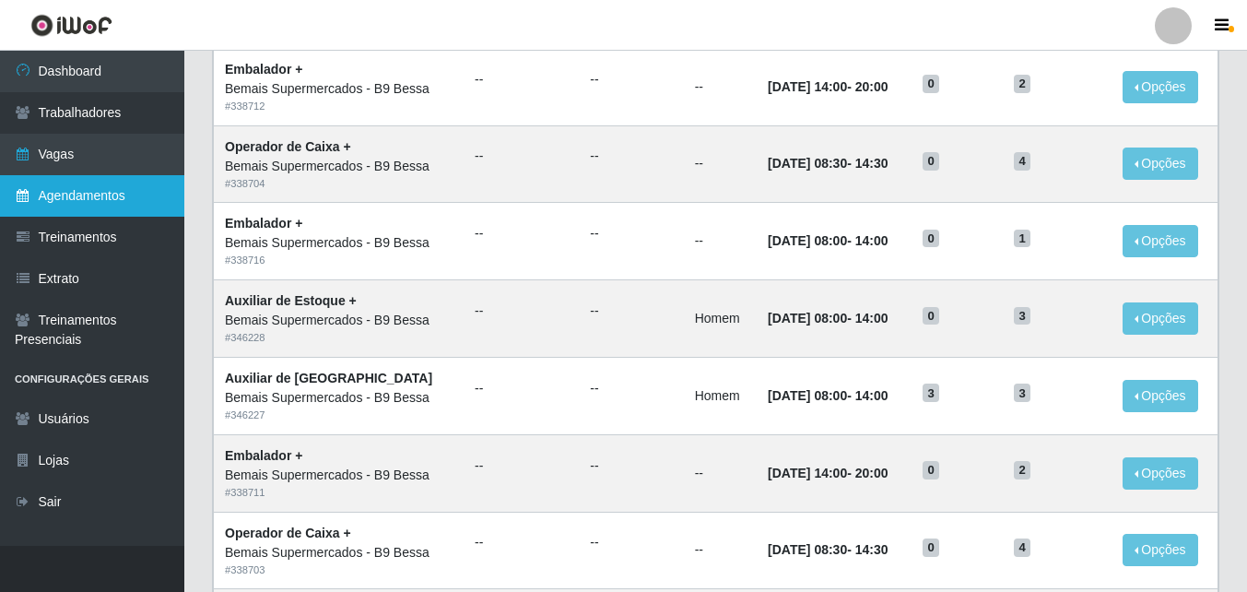 This screenshot has height=592, width=1247. Describe the element at coordinates (71, 25) in the screenshot. I see `img: CoreUI Logo` at that location.